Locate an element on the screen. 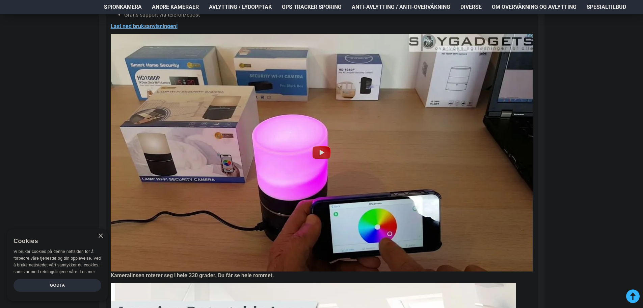  span: Spesialtilbud is located at coordinates (607, 7).